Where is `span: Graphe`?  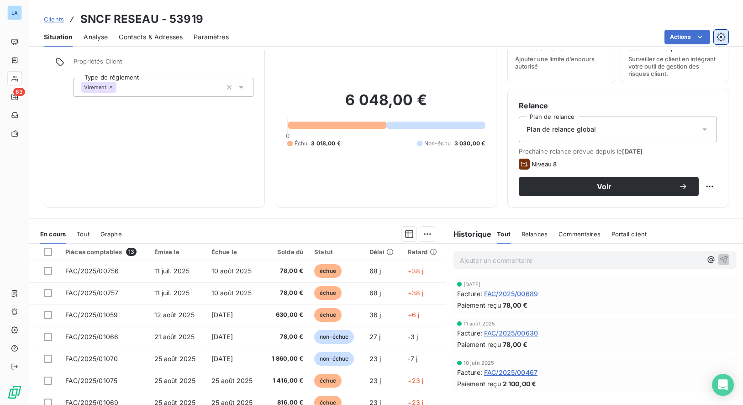 span: Graphe is located at coordinates (111, 234).